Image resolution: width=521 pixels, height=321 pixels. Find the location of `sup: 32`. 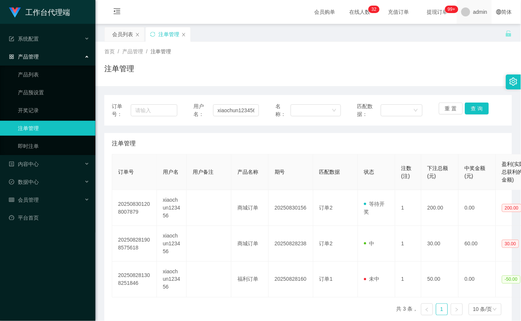

sup: 32 is located at coordinates (374, 9).